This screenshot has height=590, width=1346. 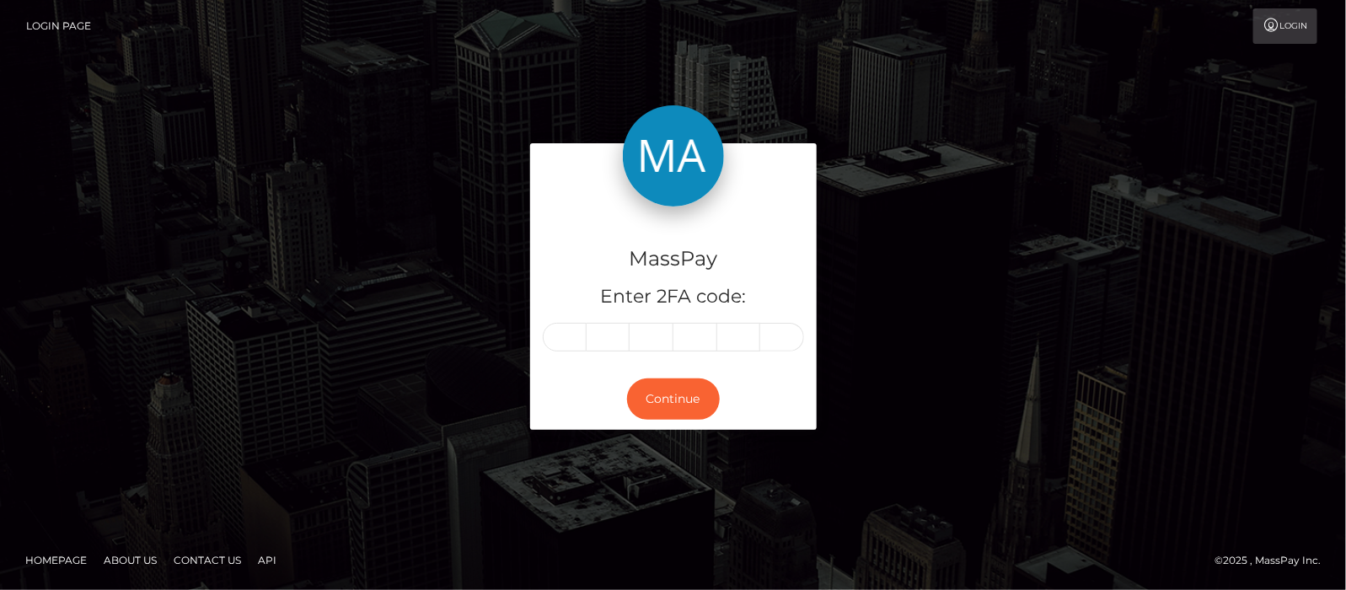 I want to click on a: Login Page, so click(x=58, y=26).